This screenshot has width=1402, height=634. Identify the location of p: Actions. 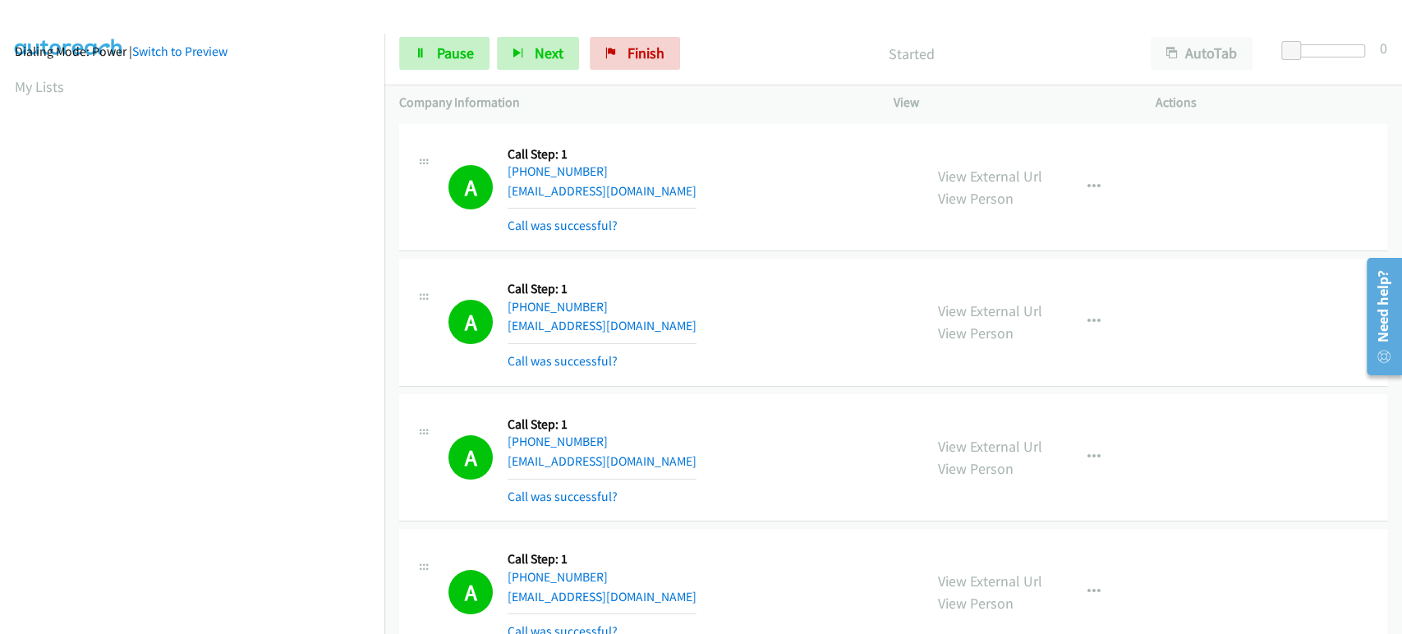
(1270, 103).